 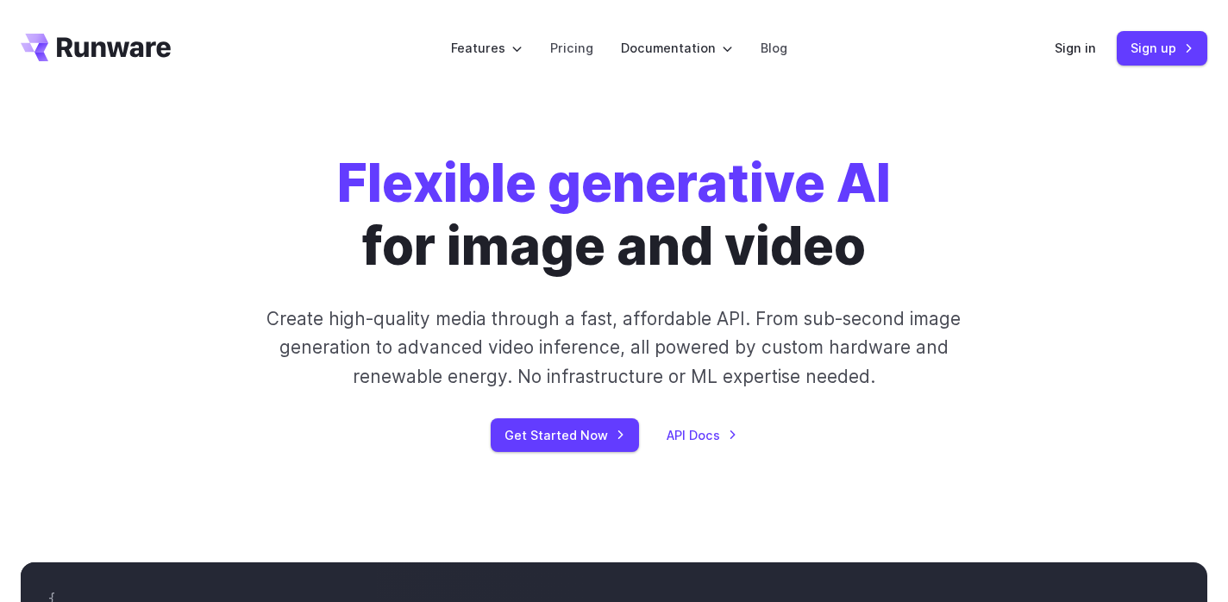 What do you see at coordinates (774, 47) in the screenshot?
I see `a: Blog` at bounding box center [774, 47].